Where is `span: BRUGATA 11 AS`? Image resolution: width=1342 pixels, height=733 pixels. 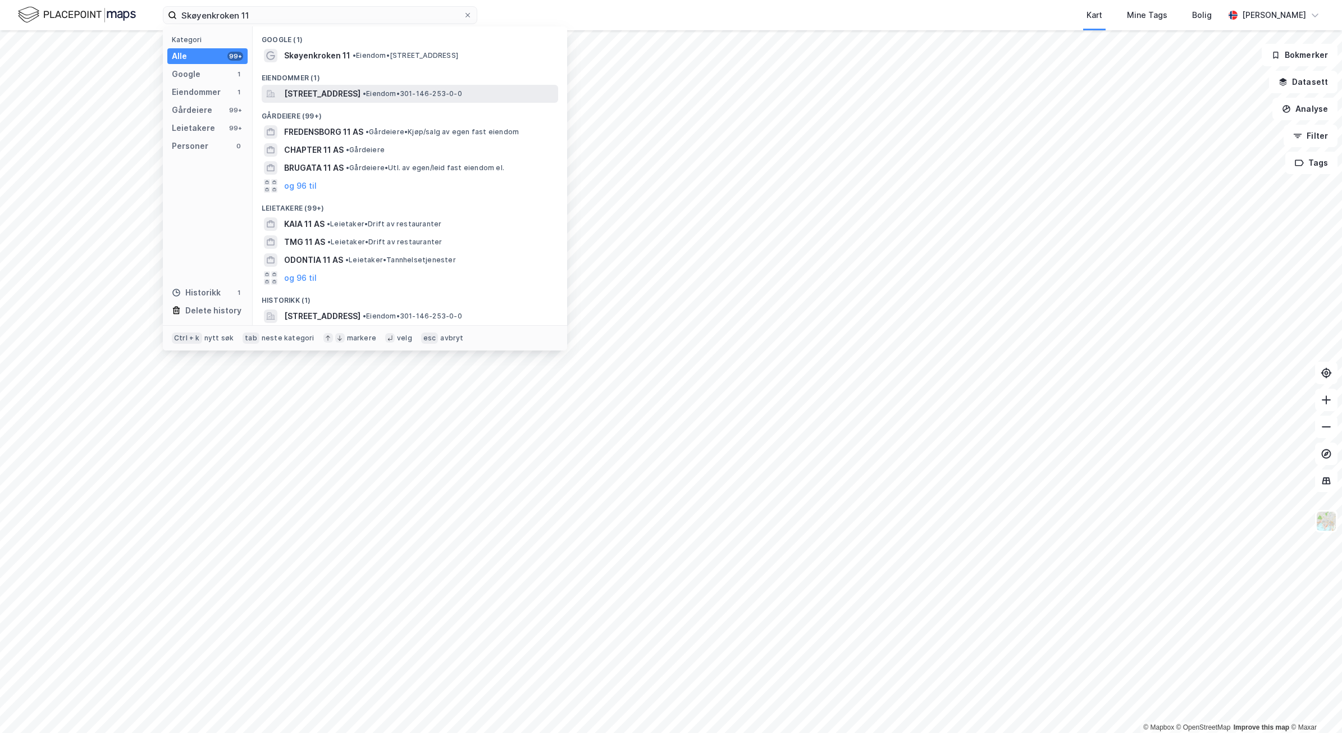
span: BRUGATA 11 AS is located at coordinates (314, 168).